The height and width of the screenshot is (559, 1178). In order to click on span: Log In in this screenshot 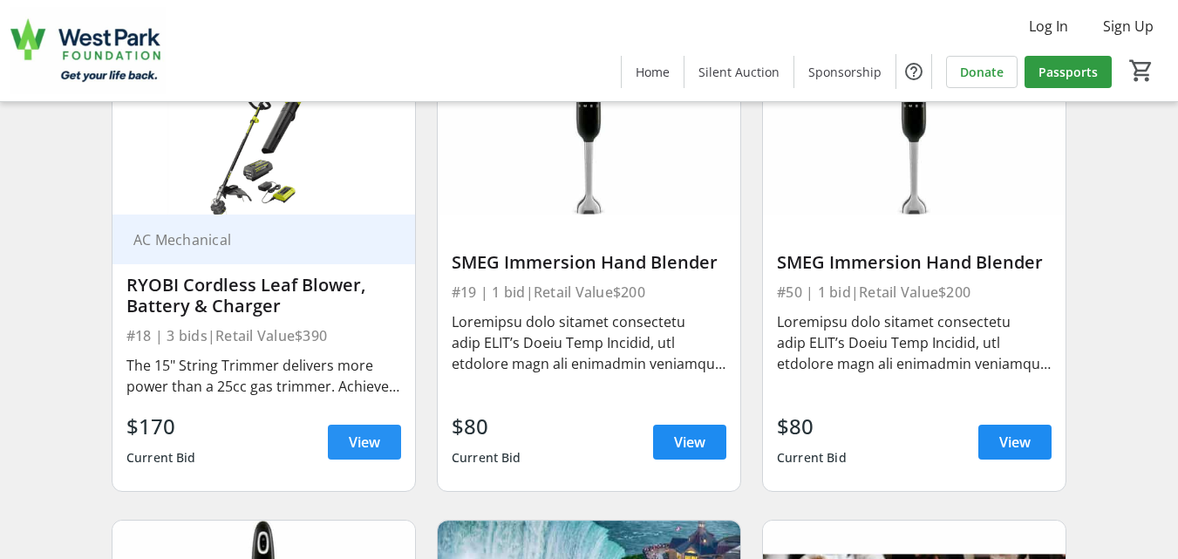, I will do `click(1048, 26)`.